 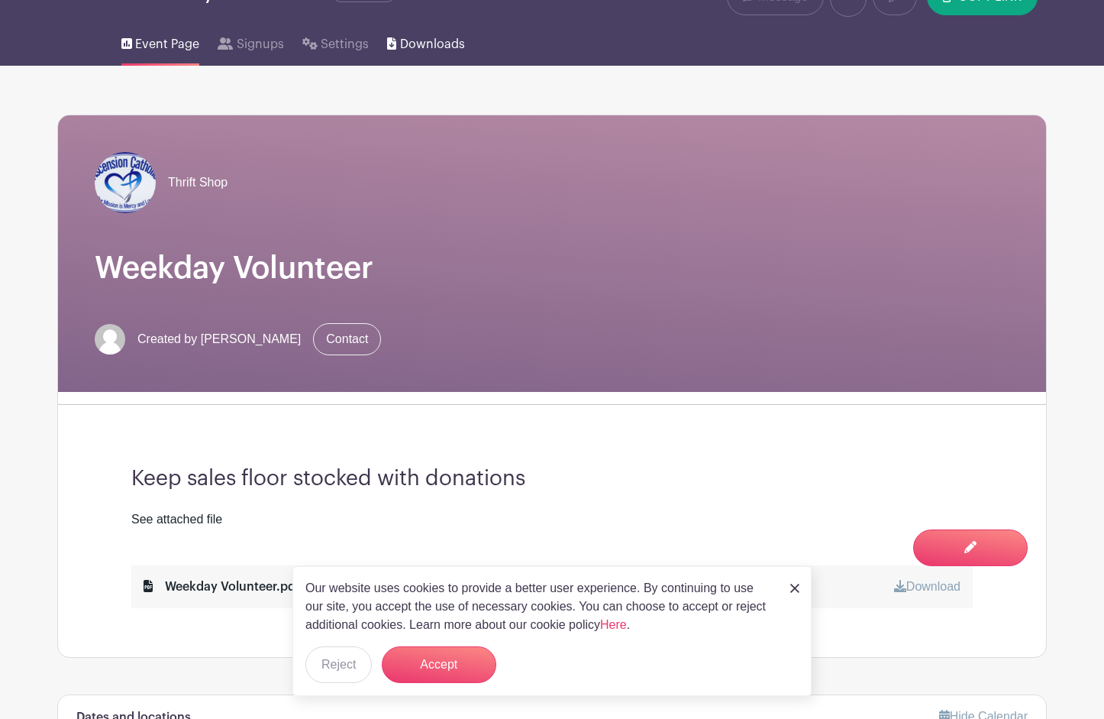 I want to click on h1: Weekday Volunteer, so click(x=552, y=268).